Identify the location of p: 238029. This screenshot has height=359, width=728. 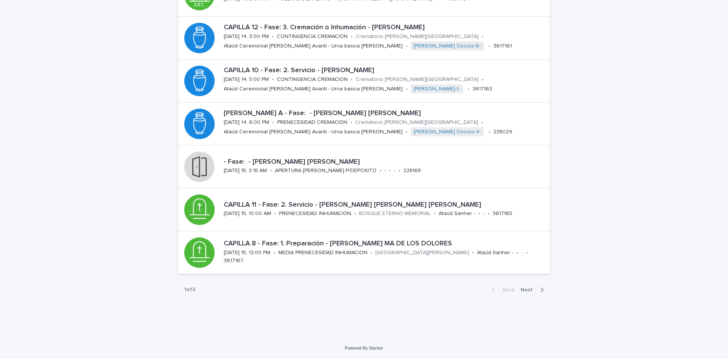
(503, 132).